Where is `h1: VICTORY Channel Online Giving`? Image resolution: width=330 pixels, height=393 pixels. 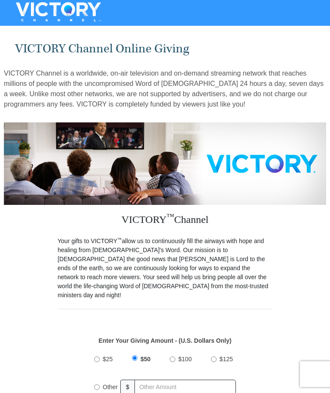 h1: VICTORY Channel Online Giving is located at coordinates (165, 49).